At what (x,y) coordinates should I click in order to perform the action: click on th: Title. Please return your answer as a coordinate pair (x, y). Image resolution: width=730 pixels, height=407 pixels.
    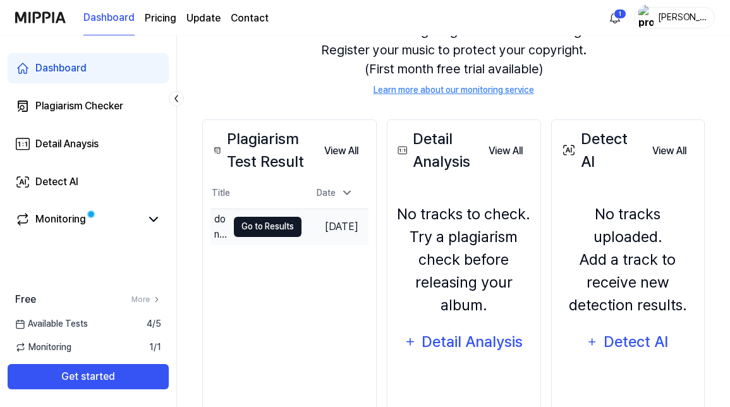
    Looking at the image, I should click on (256, 193).